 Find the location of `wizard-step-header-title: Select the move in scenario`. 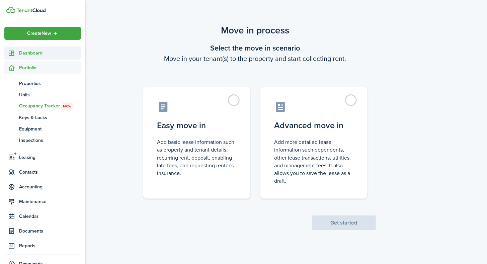

wizard-step-header-title: Select the move in scenario is located at coordinates (255, 48).